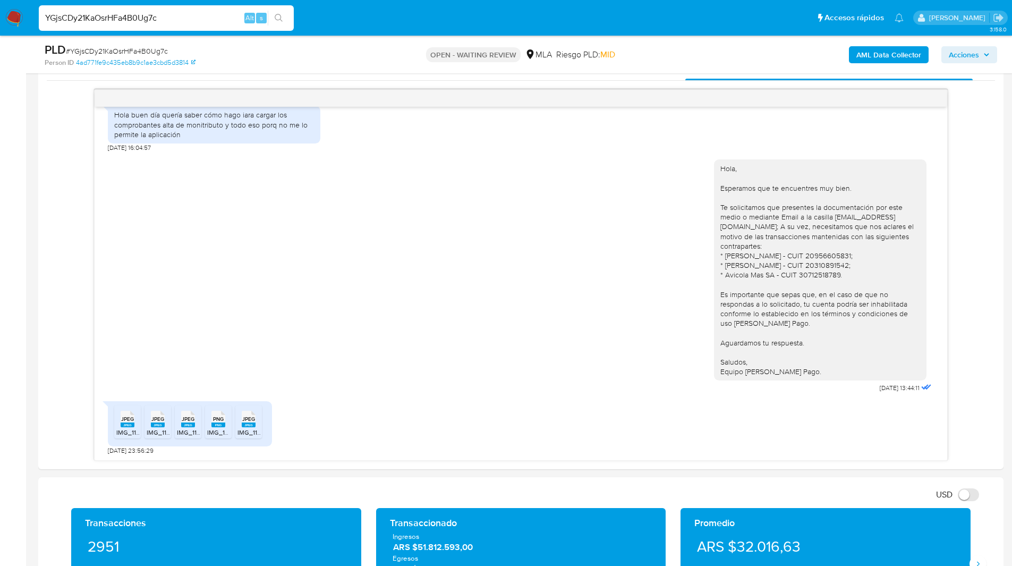 Image resolution: width=1012 pixels, height=566 pixels. Describe the element at coordinates (214, 124) in the screenshot. I see `div: Hola buen día quería saber cómo hago iara cargar los comprobantes alta de monitributo y todo eso ...` at that location.